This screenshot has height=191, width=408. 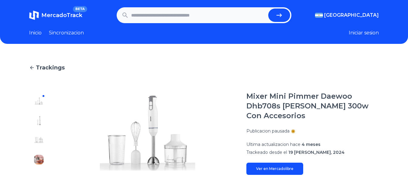 What do you see at coordinates (50, 68) in the screenshot?
I see `span: Trackings` at bounding box center [50, 68].